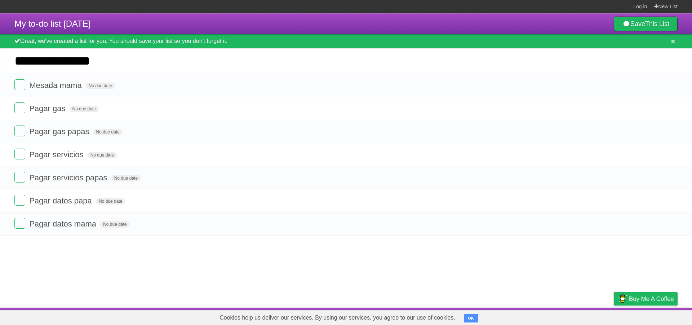 Image resolution: width=692 pixels, height=325 pixels. I want to click on img: Buy me a coffee, so click(622, 298).